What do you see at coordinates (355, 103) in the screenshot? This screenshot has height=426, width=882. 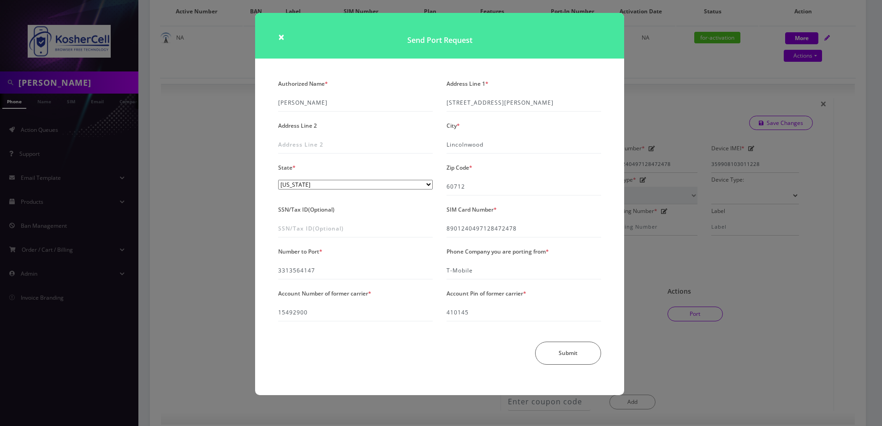 I see `input: Please Enter Authorized Name` at bounding box center [355, 103].